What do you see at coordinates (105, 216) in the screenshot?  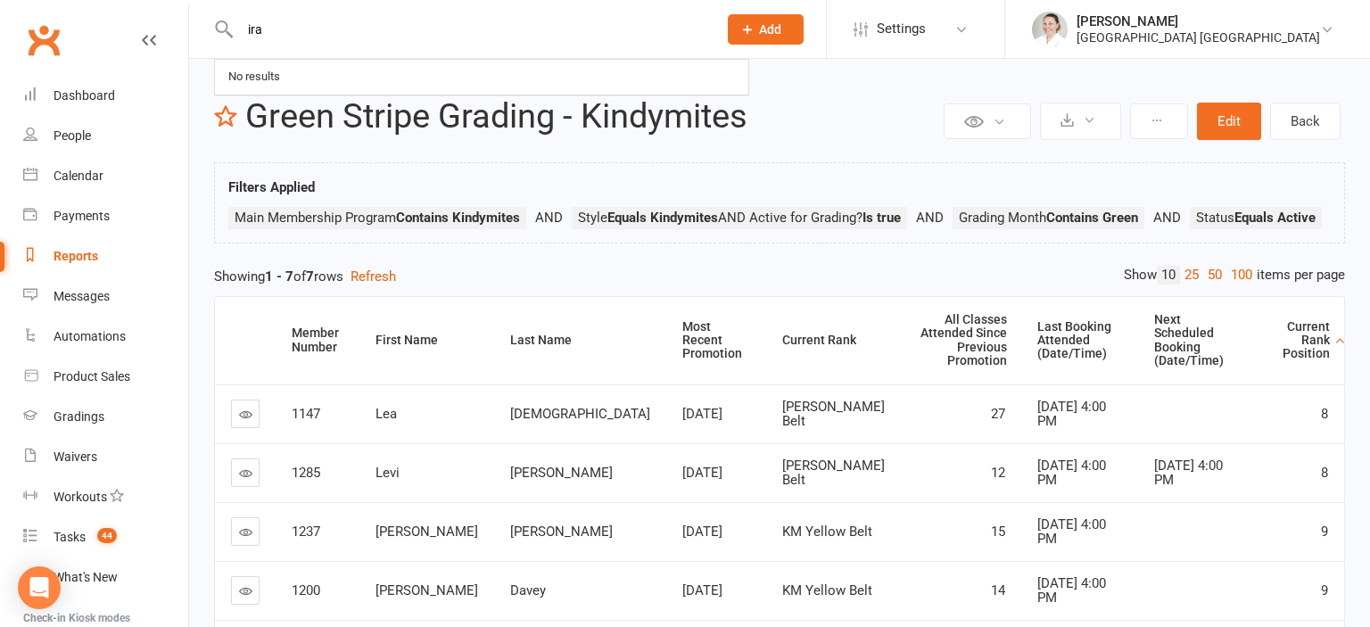 I see `a: Payments` at bounding box center [105, 216].